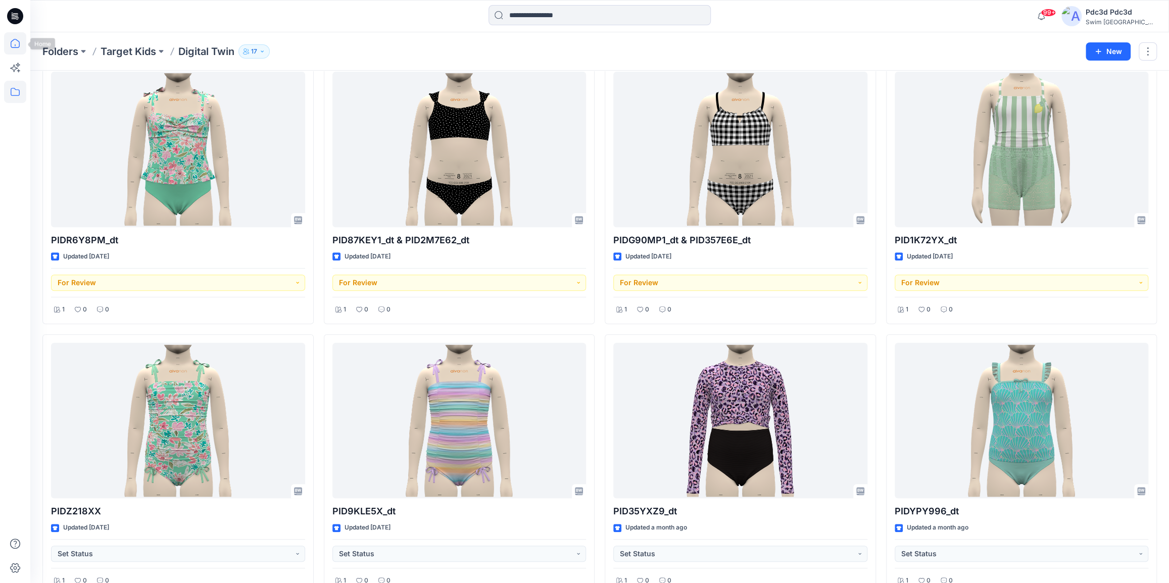  What do you see at coordinates (1108, 52) in the screenshot?
I see `button: New` at bounding box center [1108, 52].